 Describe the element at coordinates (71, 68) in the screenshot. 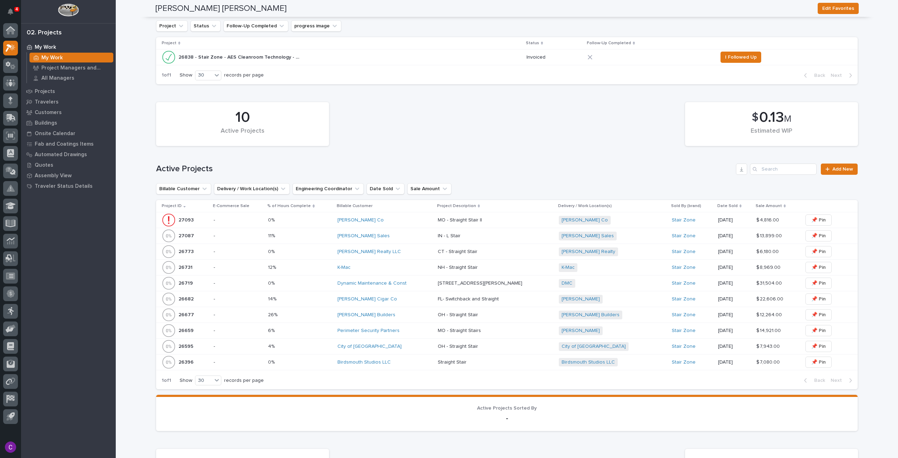

I see `a: Project Managers and Engineers` at that location.